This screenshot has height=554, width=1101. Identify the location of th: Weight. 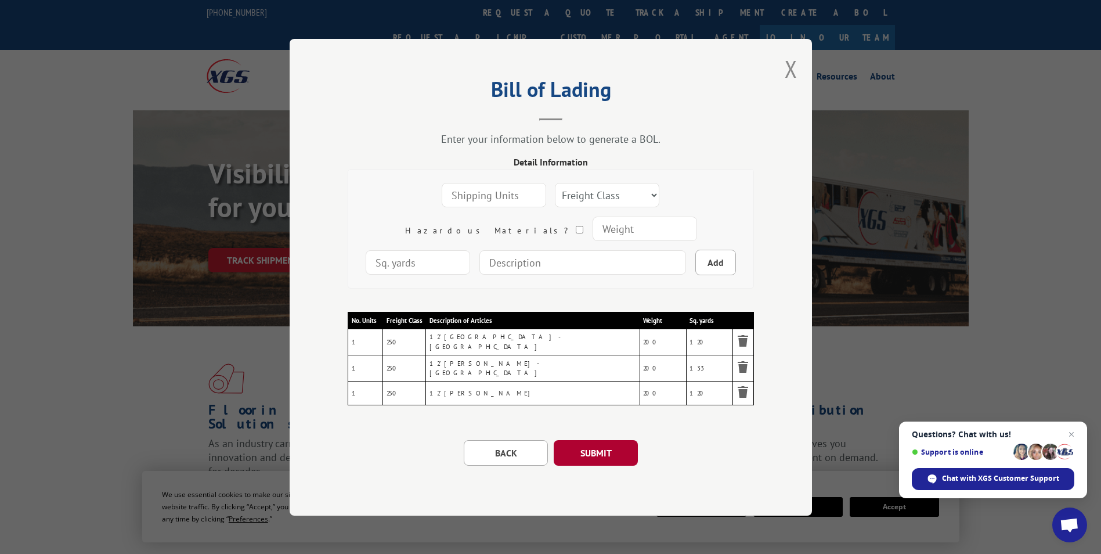
(663, 320).